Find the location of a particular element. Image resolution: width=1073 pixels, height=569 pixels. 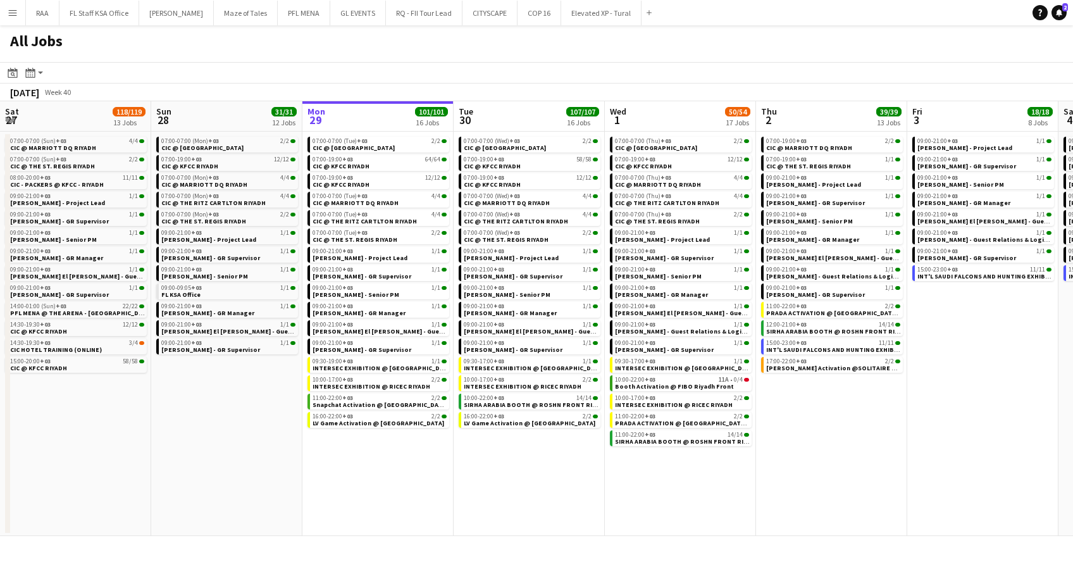

span: 2 is located at coordinates (1064, 7).